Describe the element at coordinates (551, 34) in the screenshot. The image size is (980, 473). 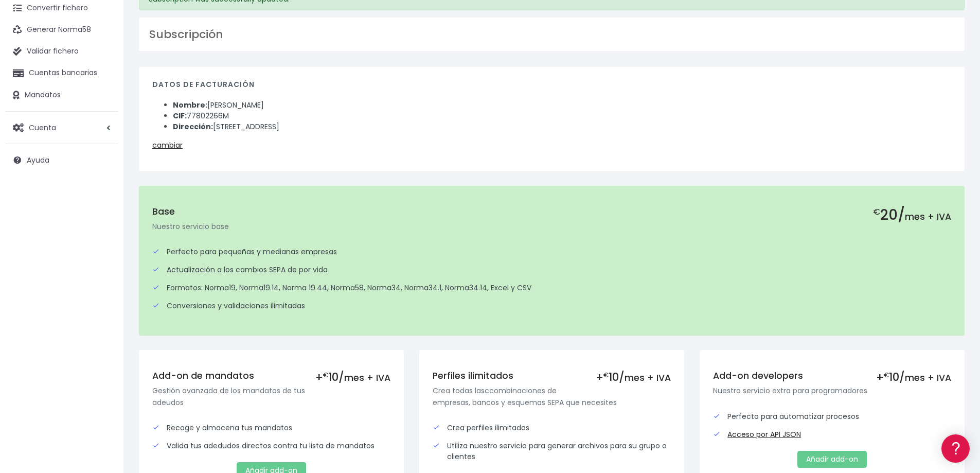
I see `h3: Subscripción` at that location.